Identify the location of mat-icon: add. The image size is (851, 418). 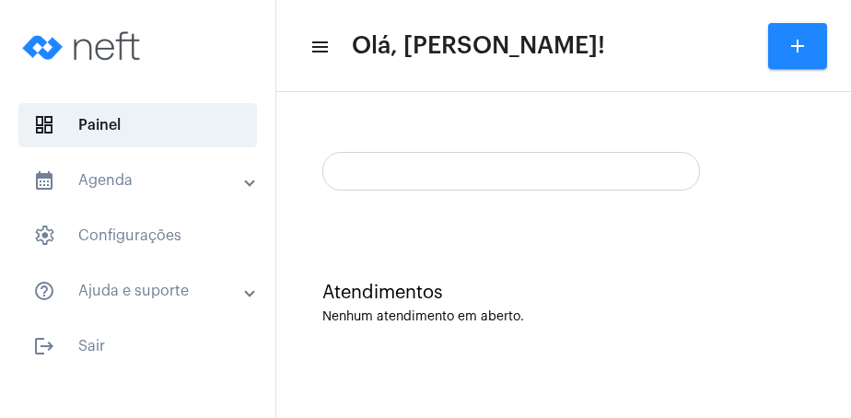
(798, 46).